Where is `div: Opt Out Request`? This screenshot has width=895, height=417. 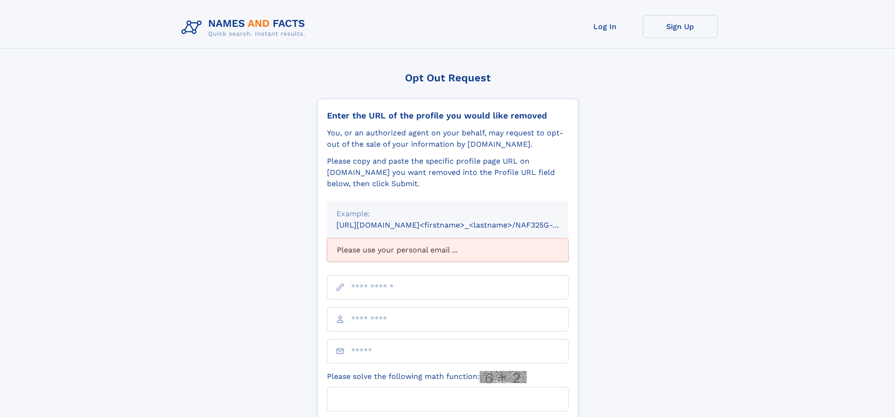
div: Opt Out Request is located at coordinates (448, 78).